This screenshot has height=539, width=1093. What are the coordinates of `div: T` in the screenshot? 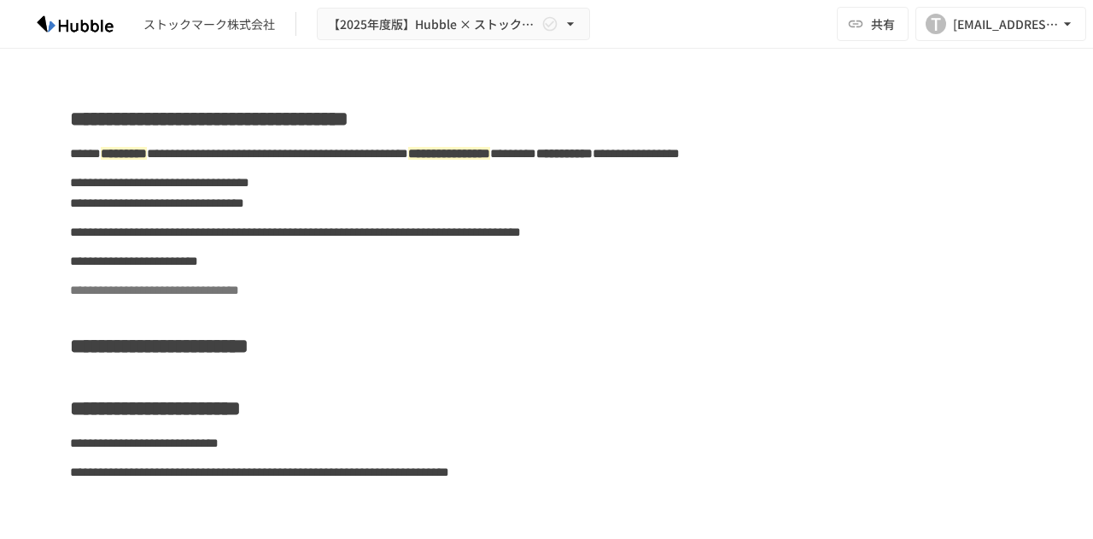 It's located at (936, 24).